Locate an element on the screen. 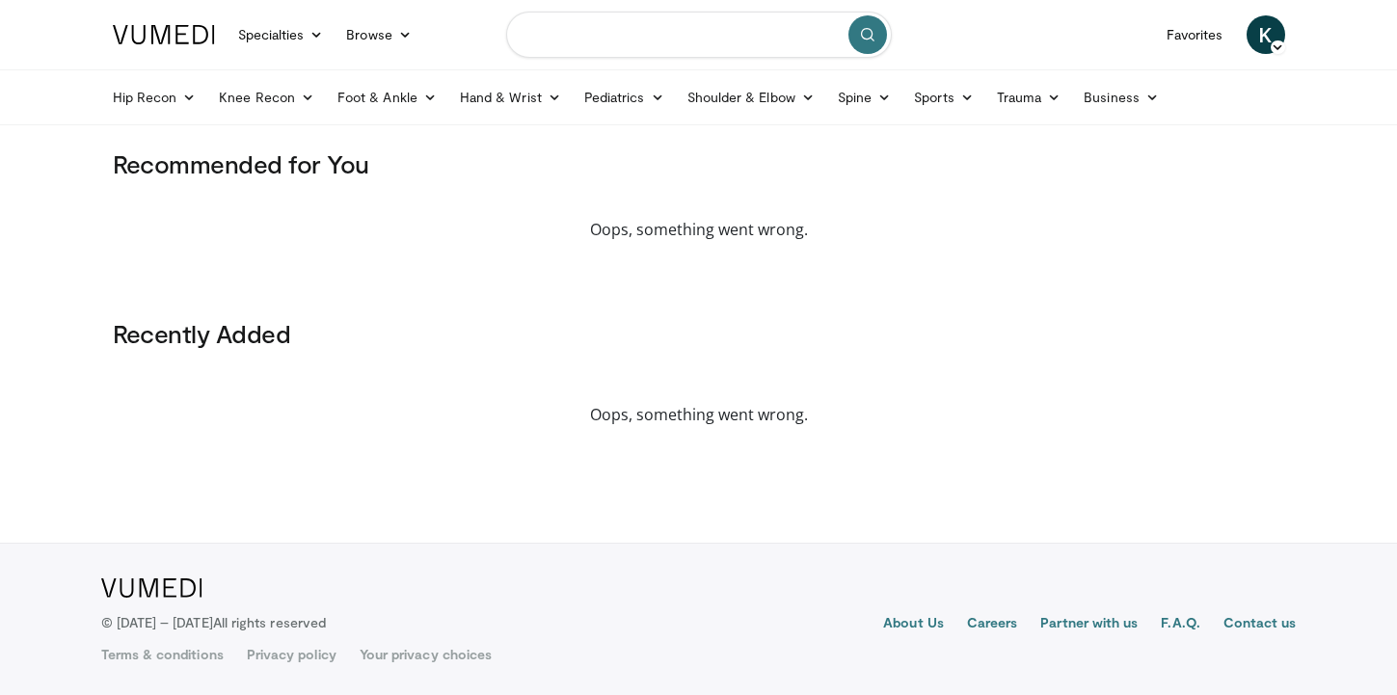 The image size is (1397, 695). a: Browse is located at coordinates (379, 35).